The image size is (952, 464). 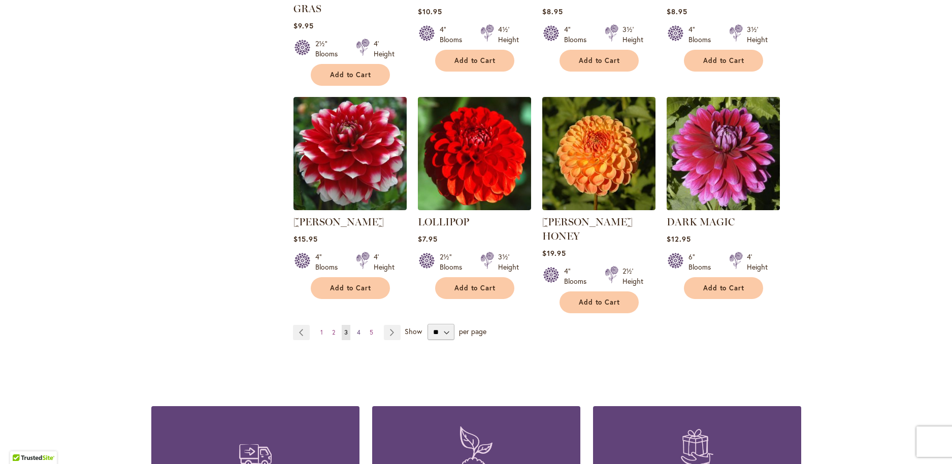 What do you see at coordinates (304, 25) in the screenshot?
I see `span: $9.95` at bounding box center [304, 25].